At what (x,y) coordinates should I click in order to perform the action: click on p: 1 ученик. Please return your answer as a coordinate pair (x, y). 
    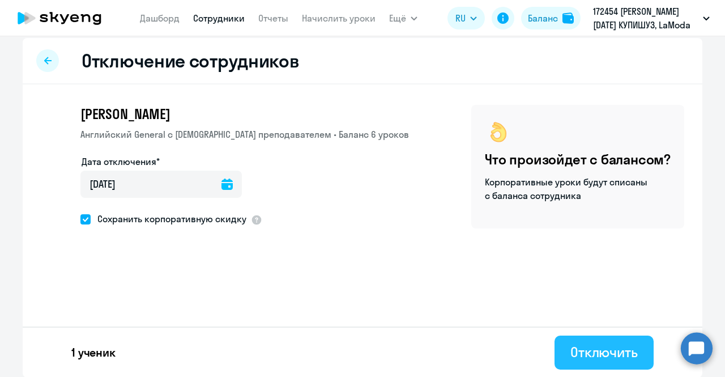
    Looking at the image, I should click on (93, 352).